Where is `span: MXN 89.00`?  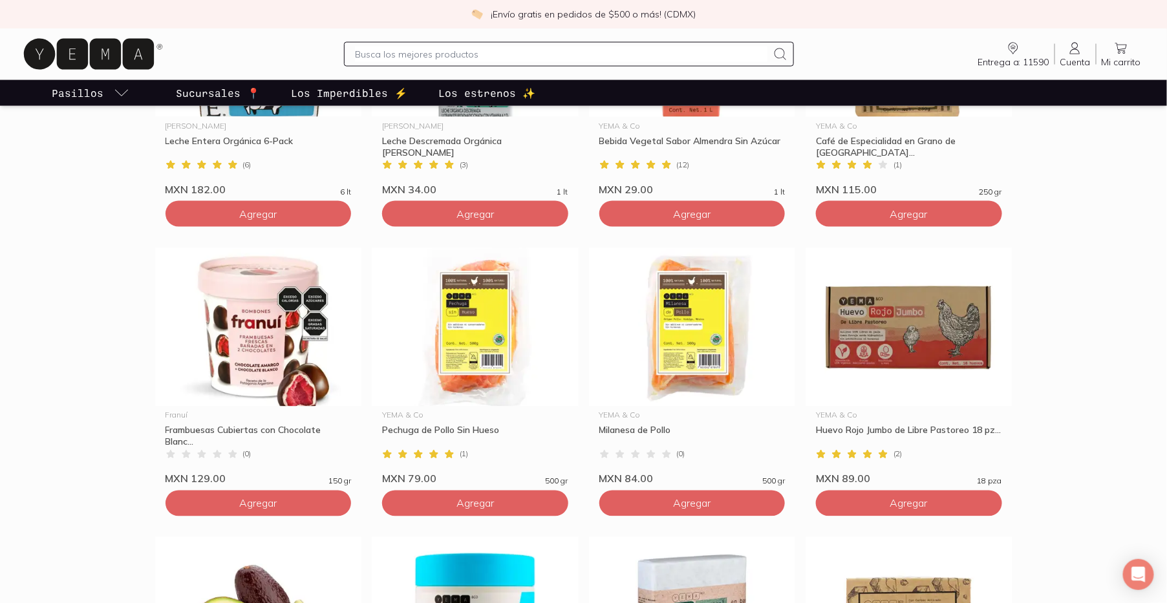 span: MXN 89.00 is located at coordinates (843, 479).